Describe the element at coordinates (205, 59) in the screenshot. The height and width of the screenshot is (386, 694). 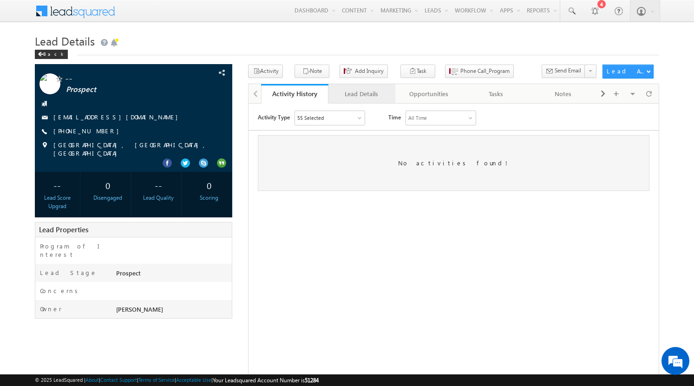
I see `div: No activities found!` at that location.